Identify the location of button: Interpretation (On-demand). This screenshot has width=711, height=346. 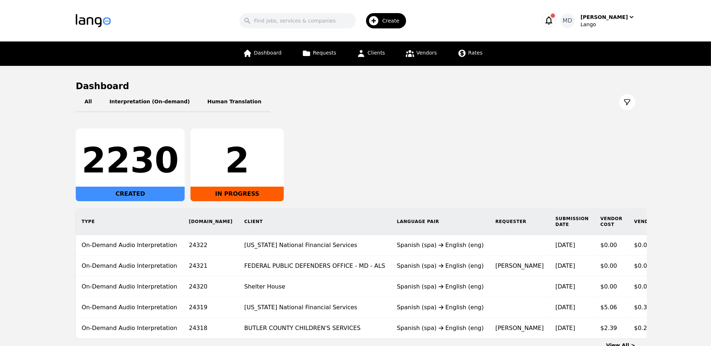
(149, 102).